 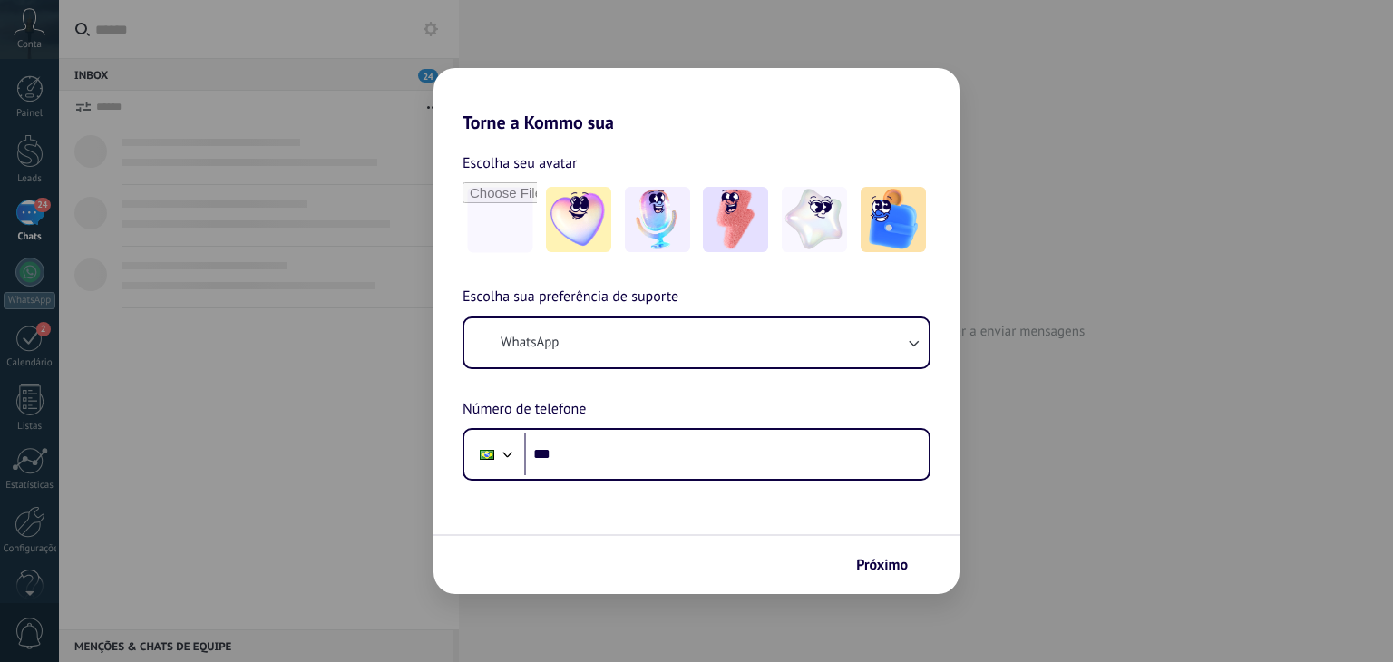 I want to click on img: -3.jpeg, so click(x=736, y=219).